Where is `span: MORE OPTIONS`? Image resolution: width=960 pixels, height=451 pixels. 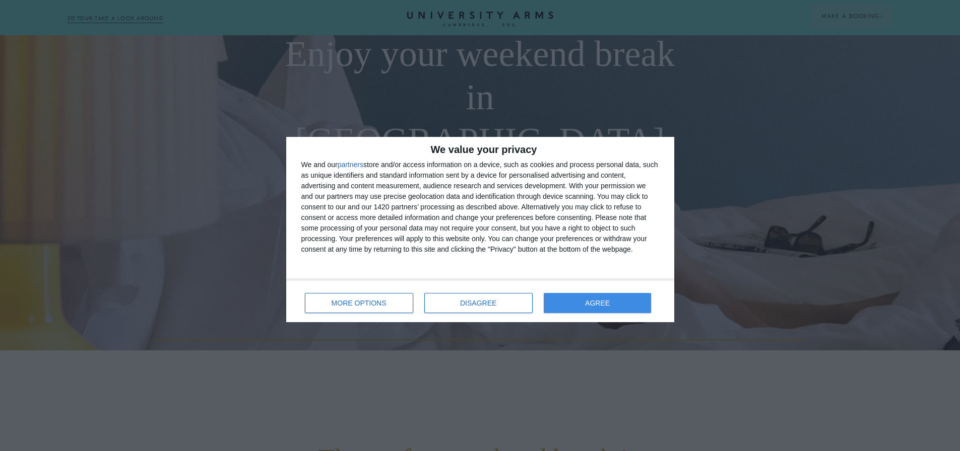 span: MORE OPTIONS is located at coordinates (359, 303).